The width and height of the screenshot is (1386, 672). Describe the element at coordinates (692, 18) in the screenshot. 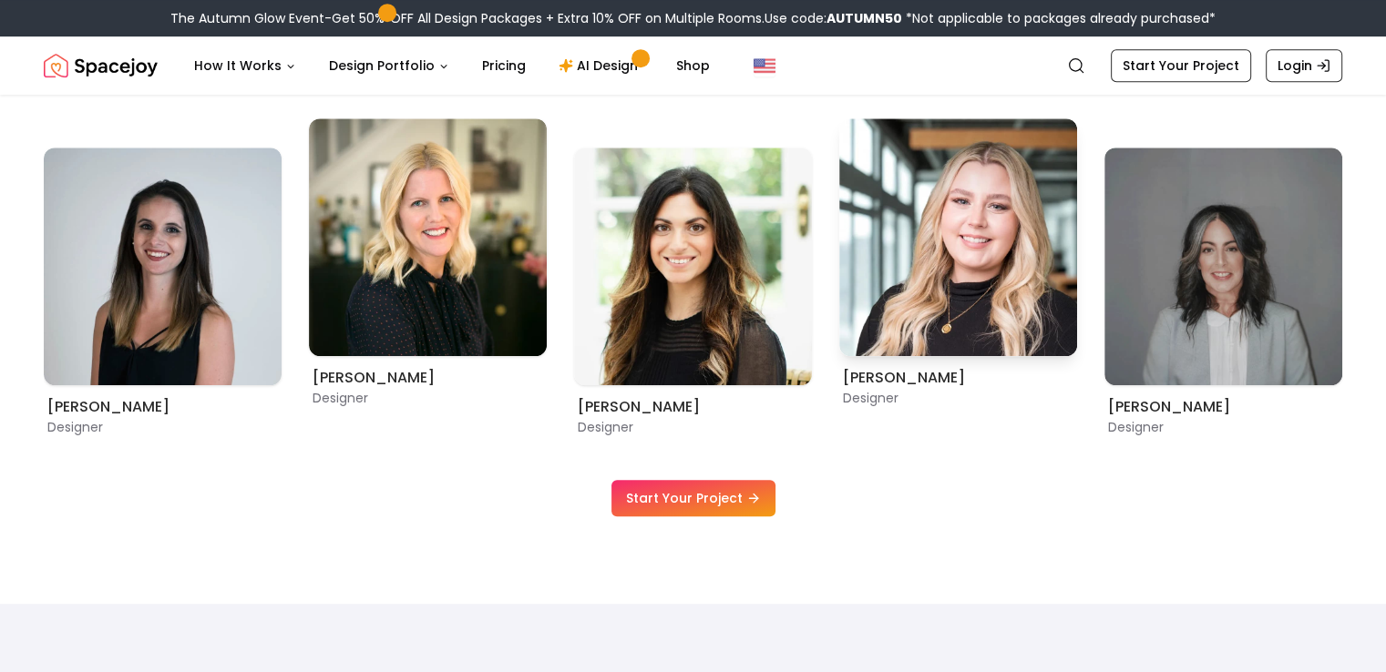

I see `div: The Autumn Glow Event-Get 50% OFF All Design Packages + Extra 10% OFF on Multiple Rooms.` at that location.